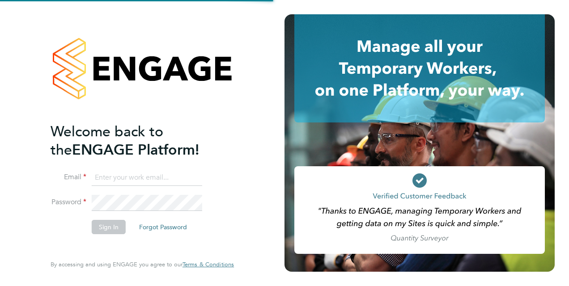  I want to click on input: Enter your work email..., so click(147, 178).